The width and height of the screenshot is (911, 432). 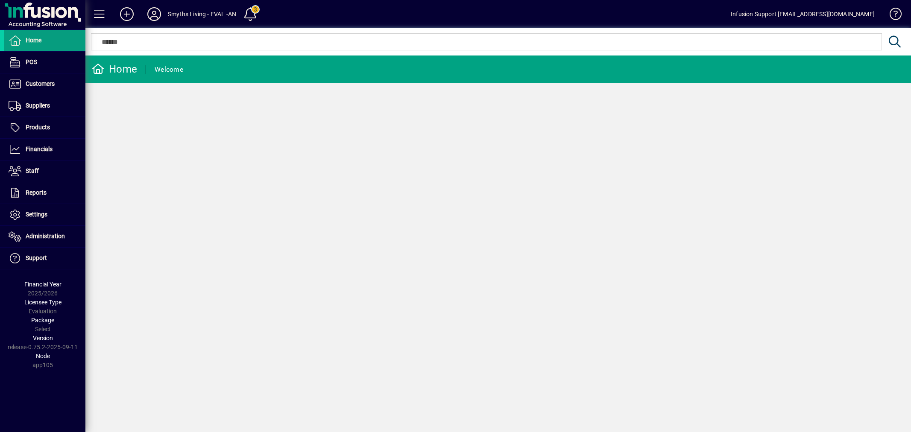 I want to click on a: Products, so click(x=45, y=128).